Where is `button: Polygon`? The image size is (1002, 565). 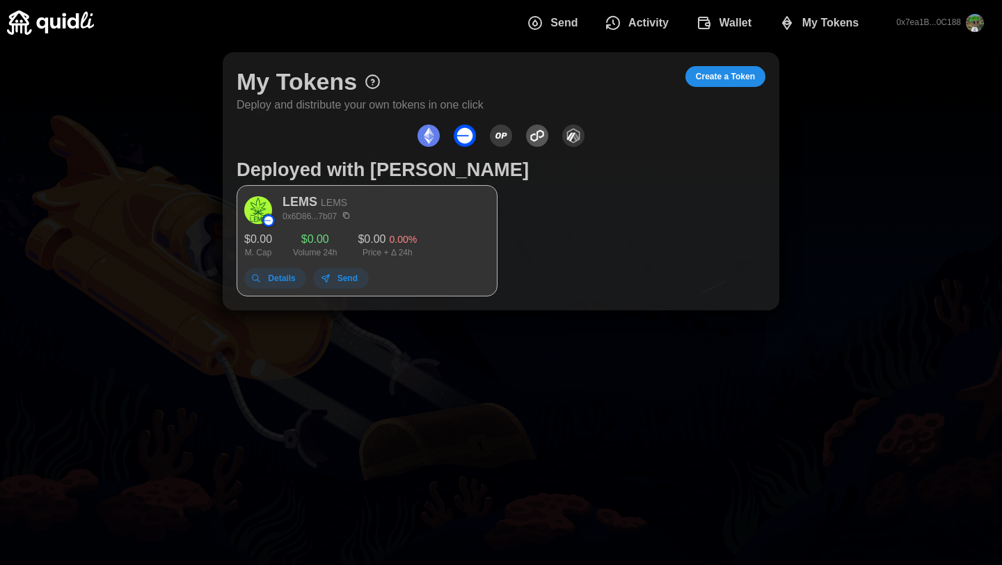 button: Polygon is located at coordinates (537, 136).